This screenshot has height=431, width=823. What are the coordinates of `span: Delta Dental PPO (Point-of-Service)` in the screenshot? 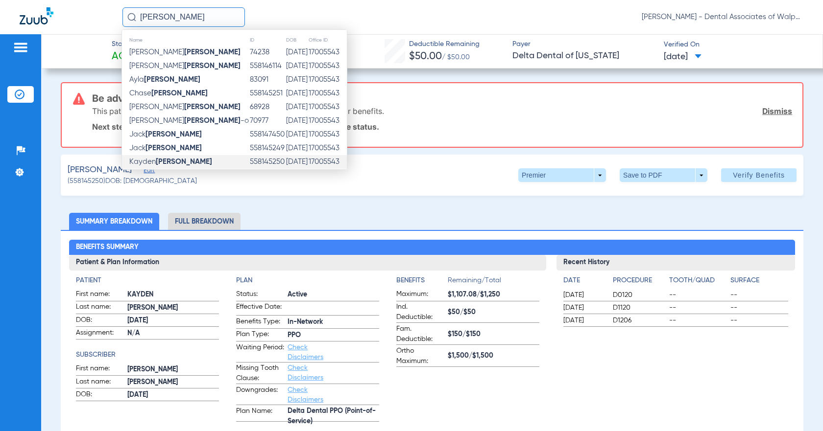 It's located at (333, 416).